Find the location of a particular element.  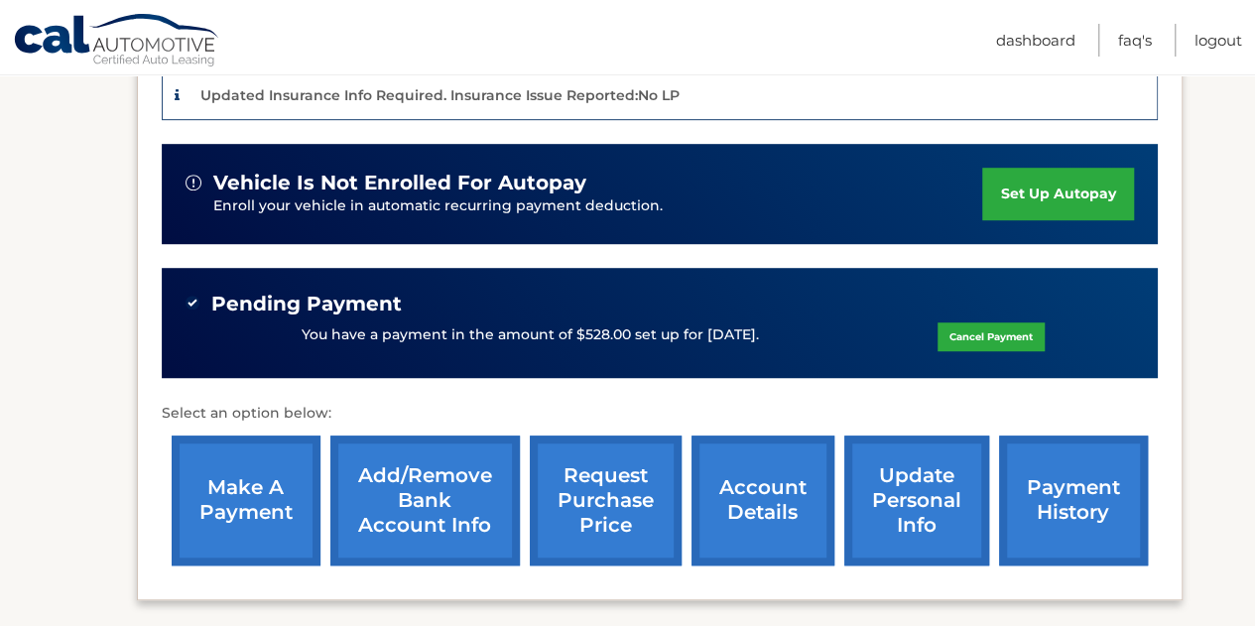

img: alert-white.svg is located at coordinates (193, 183).